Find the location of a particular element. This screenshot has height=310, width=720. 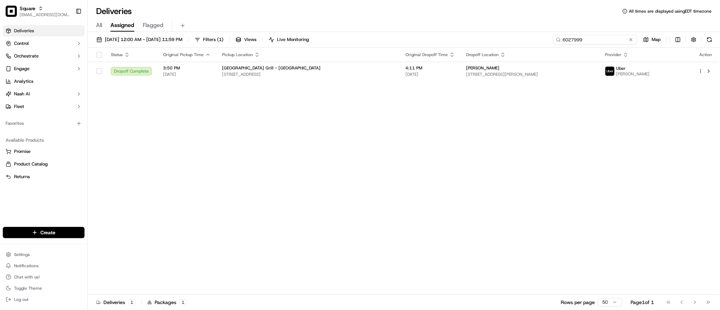

span: API Documentation is located at coordinates (89, 105).